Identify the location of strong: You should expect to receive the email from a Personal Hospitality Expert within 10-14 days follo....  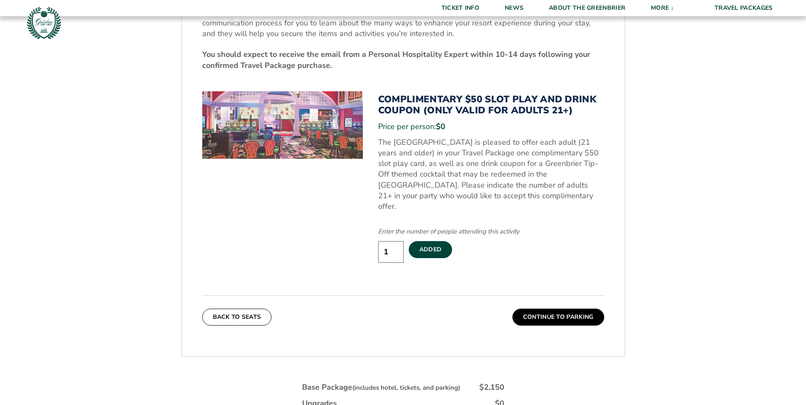
(396, 59).